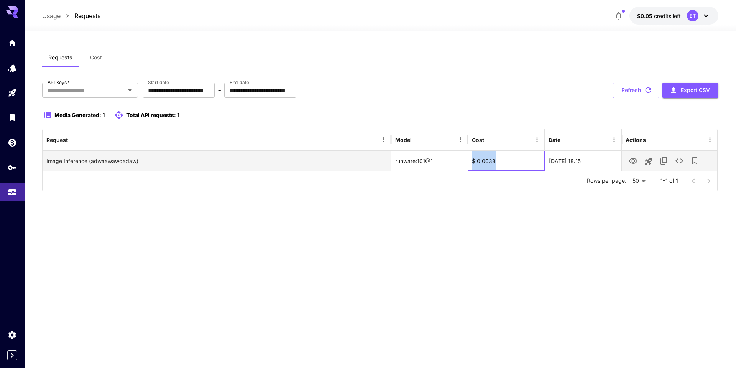 The width and height of the screenshot is (736, 368). I want to click on div: $ 0.0038, so click(506, 161).